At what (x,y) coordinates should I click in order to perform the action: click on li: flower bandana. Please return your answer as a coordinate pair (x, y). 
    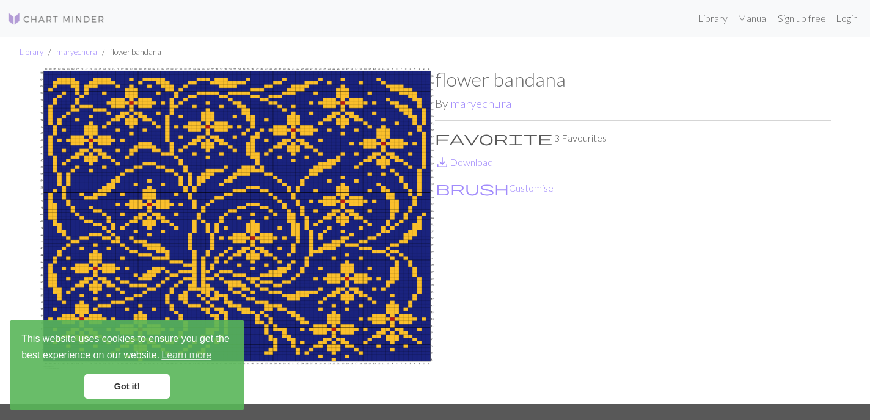
    Looking at the image, I should click on (129, 52).